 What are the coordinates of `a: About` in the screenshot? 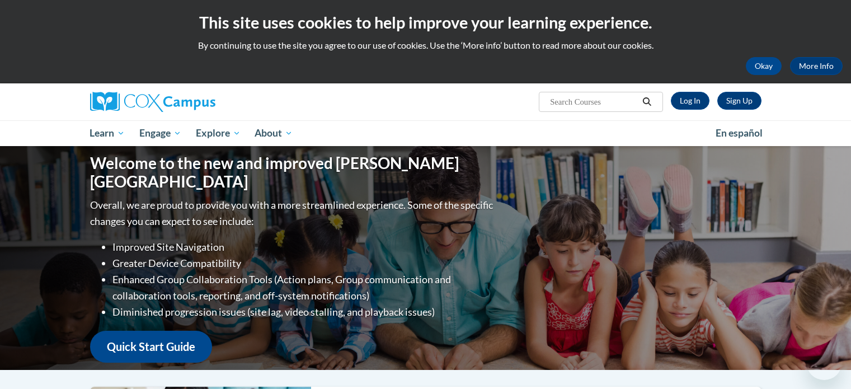 It's located at (274, 133).